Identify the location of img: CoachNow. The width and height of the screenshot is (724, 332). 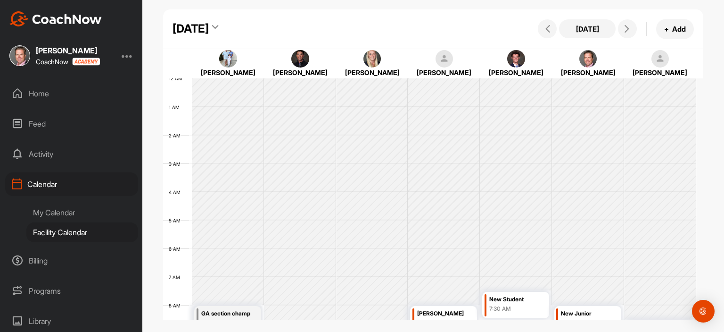
(56, 19).